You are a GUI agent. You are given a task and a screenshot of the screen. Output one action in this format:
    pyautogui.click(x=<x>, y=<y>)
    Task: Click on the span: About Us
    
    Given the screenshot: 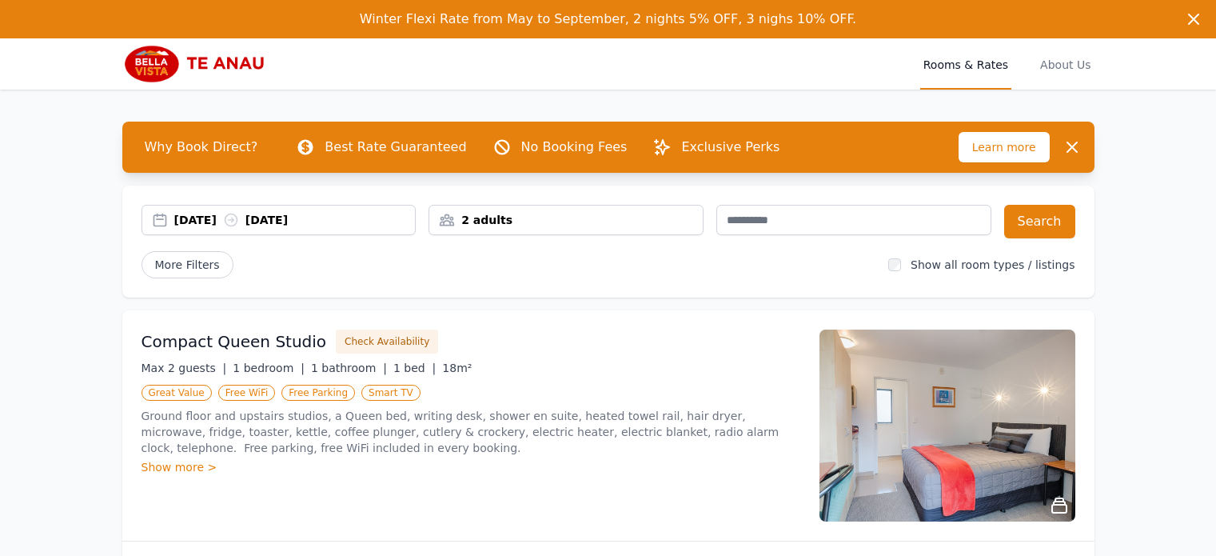 What is the action you would take?
    pyautogui.click(x=1065, y=64)
    